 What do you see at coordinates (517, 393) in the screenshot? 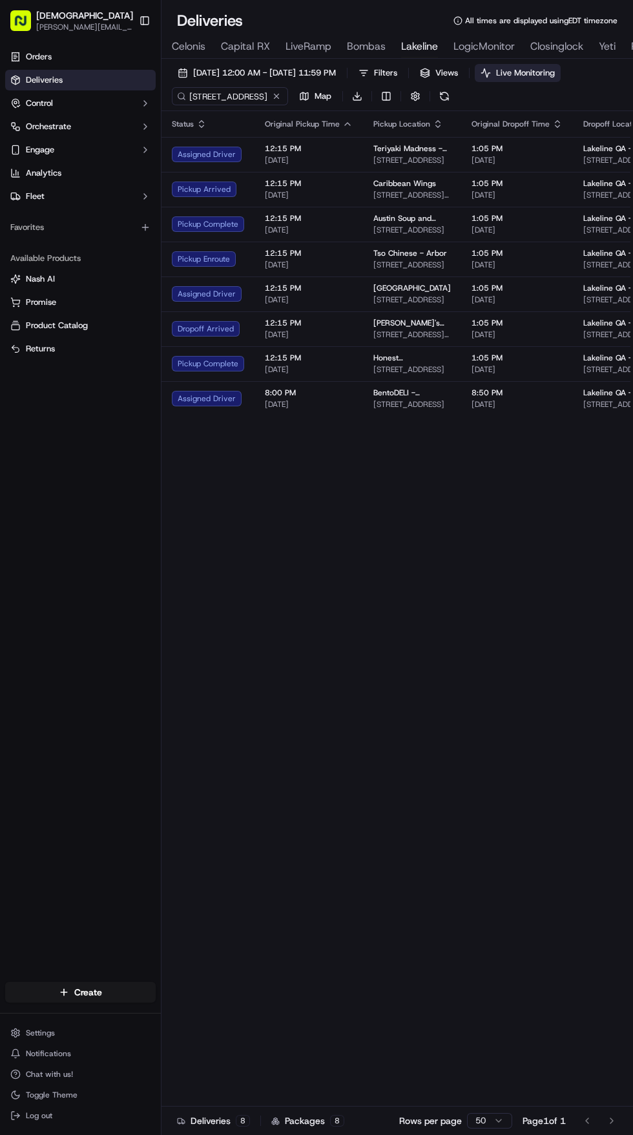
I see `span: 8:50 PM` at bounding box center [517, 393].